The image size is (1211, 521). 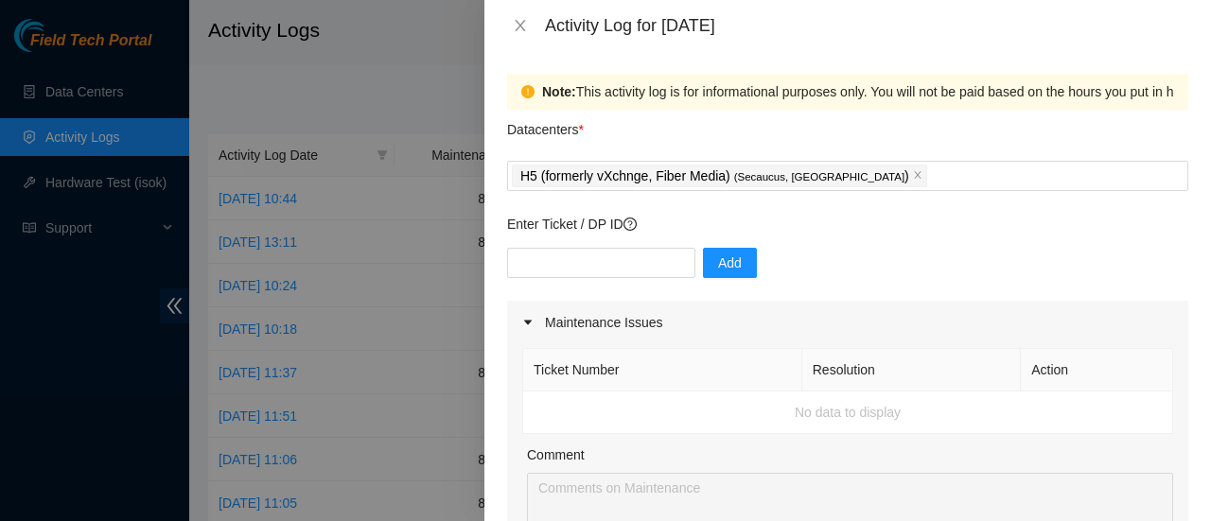 I want to click on th: Ticket Number, so click(x=662, y=370).